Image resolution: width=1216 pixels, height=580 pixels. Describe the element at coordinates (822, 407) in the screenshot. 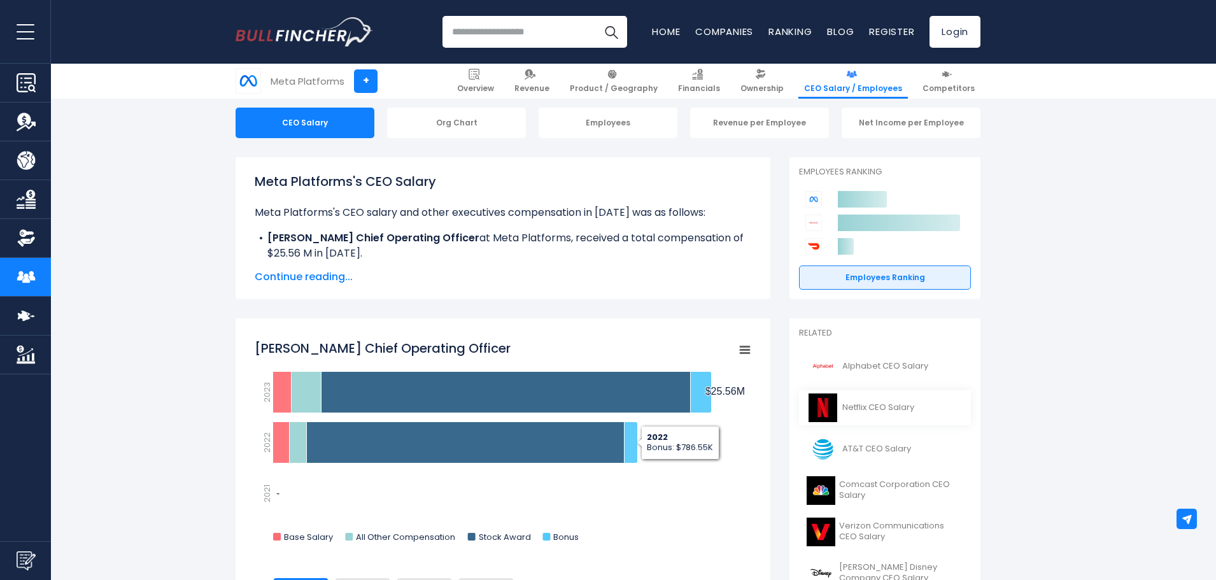

I see `img: NFLX logo` at that location.